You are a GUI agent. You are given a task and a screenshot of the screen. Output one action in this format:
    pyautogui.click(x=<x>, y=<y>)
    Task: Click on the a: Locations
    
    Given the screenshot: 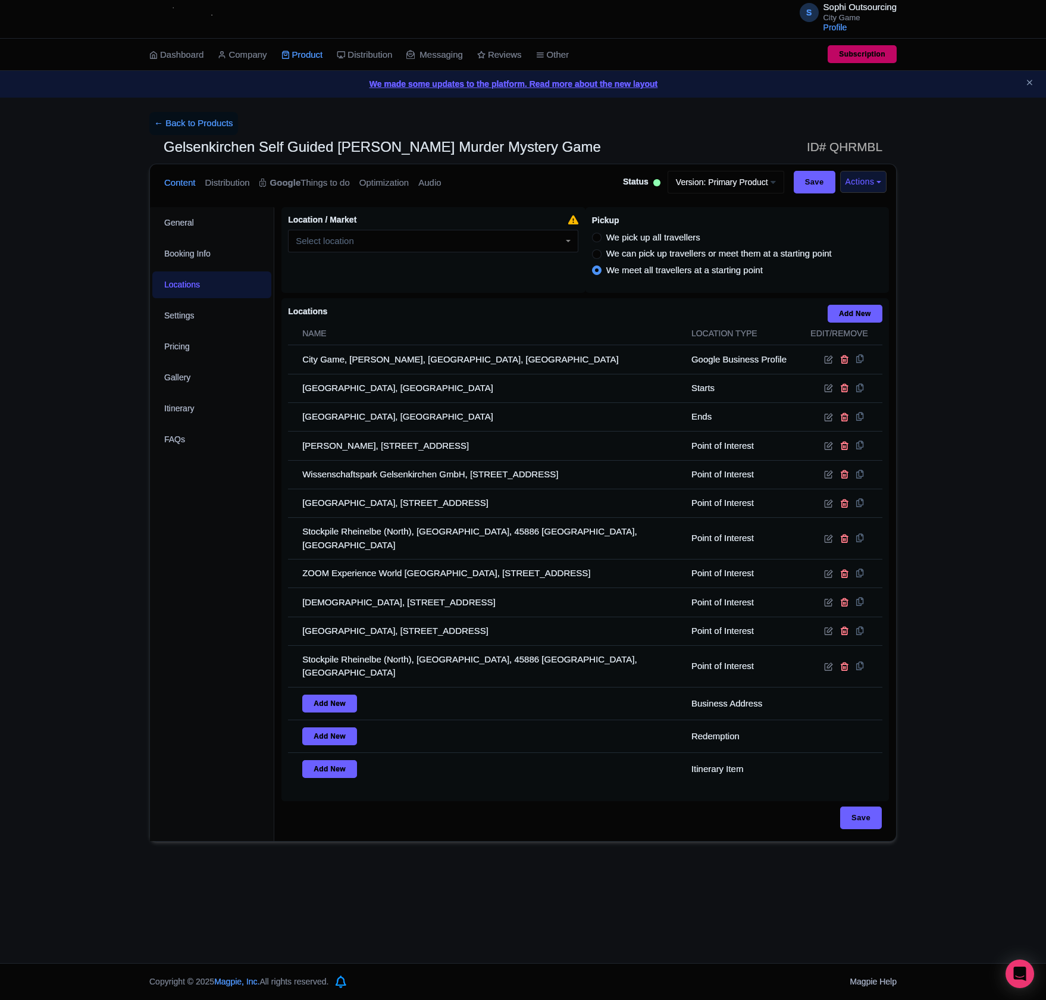 What is the action you would take?
    pyautogui.click(x=212, y=284)
    